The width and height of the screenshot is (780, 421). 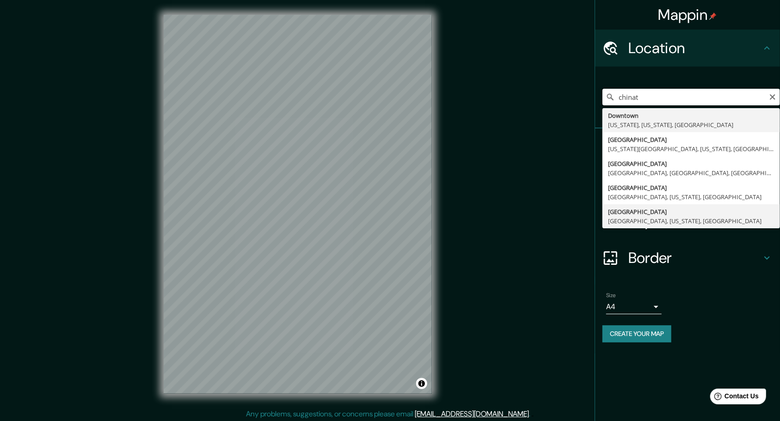 I want to click on input: Pick your city or area, so click(x=691, y=97).